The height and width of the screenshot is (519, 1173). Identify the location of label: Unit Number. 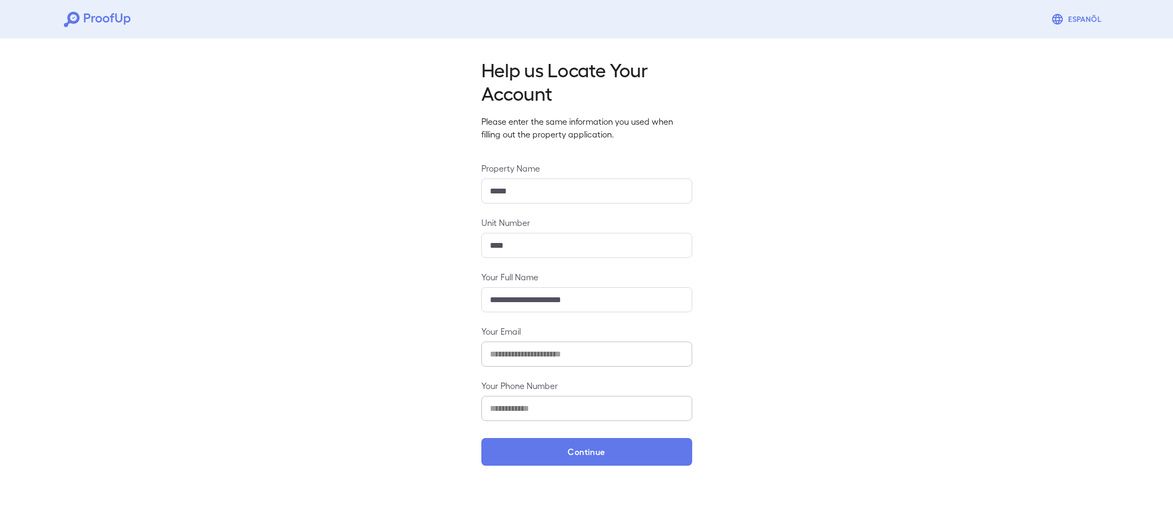
(587, 222).